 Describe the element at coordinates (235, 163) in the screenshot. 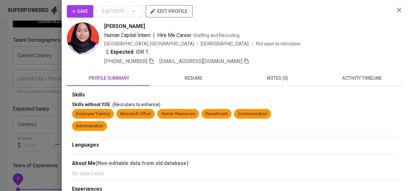

I see `div: About Me` at that location.